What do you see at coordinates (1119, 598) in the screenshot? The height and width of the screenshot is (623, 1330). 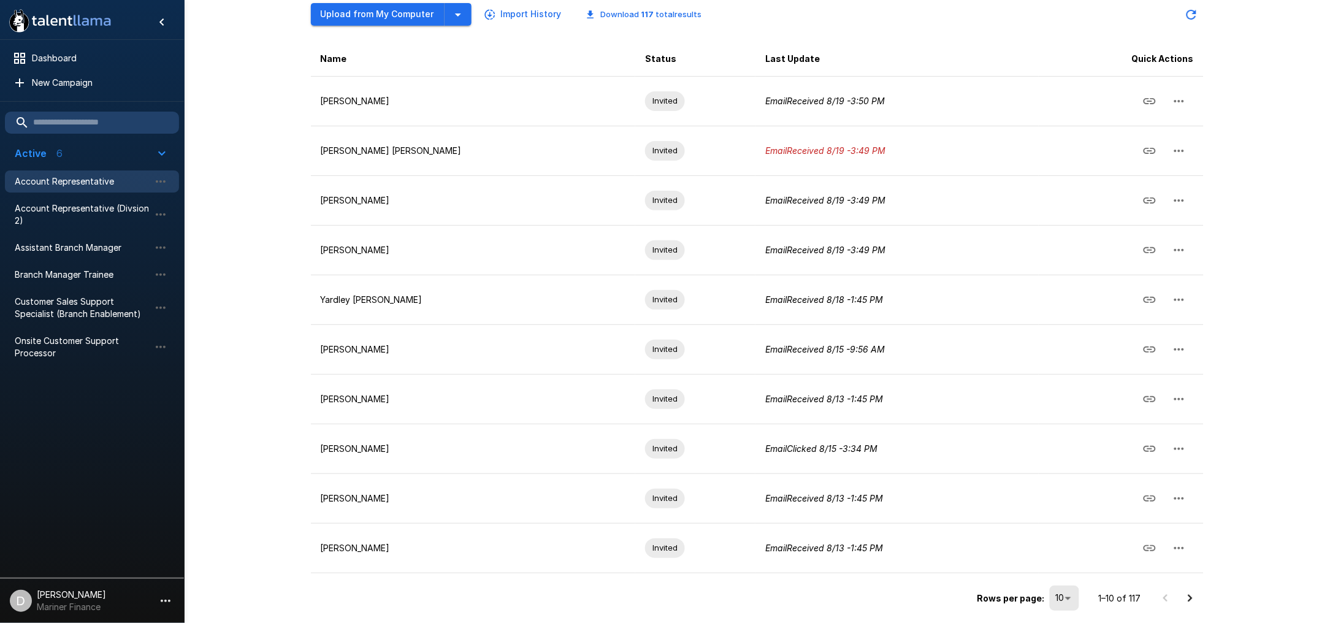 I see `p: 1–10 of 117` at bounding box center [1119, 598].